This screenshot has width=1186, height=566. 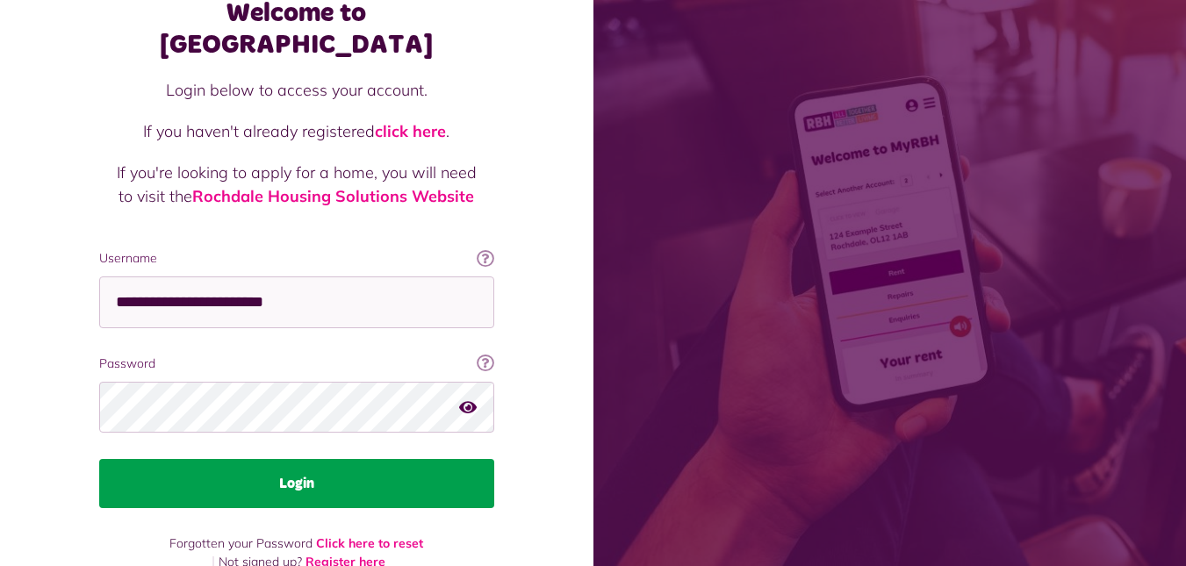 I want to click on button: Login, so click(x=297, y=484).